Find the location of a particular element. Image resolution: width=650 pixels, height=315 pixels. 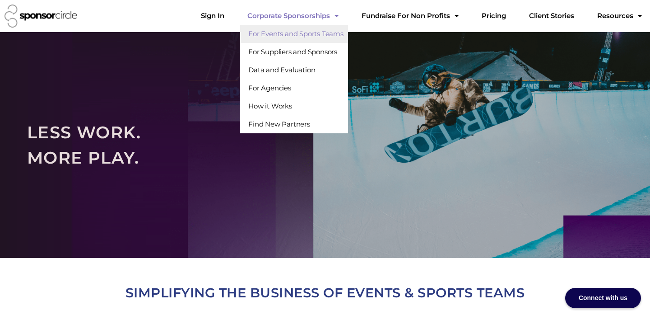

a: Find New Partners is located at coordinates (294, 124).